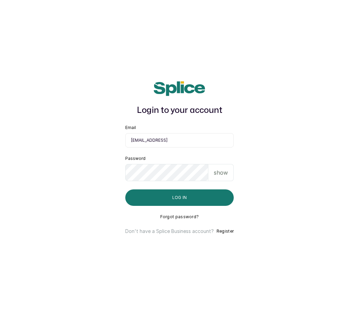  Describe the element at coordinates (170, 231) in the screenshot. I see `p: Don't have a Splice Business account?` at that location.